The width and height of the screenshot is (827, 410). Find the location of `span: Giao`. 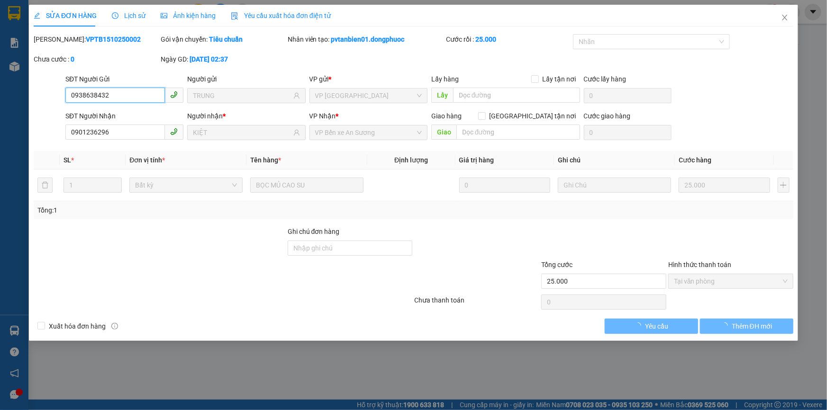

span: Giao is located at coordinates (444, 132).